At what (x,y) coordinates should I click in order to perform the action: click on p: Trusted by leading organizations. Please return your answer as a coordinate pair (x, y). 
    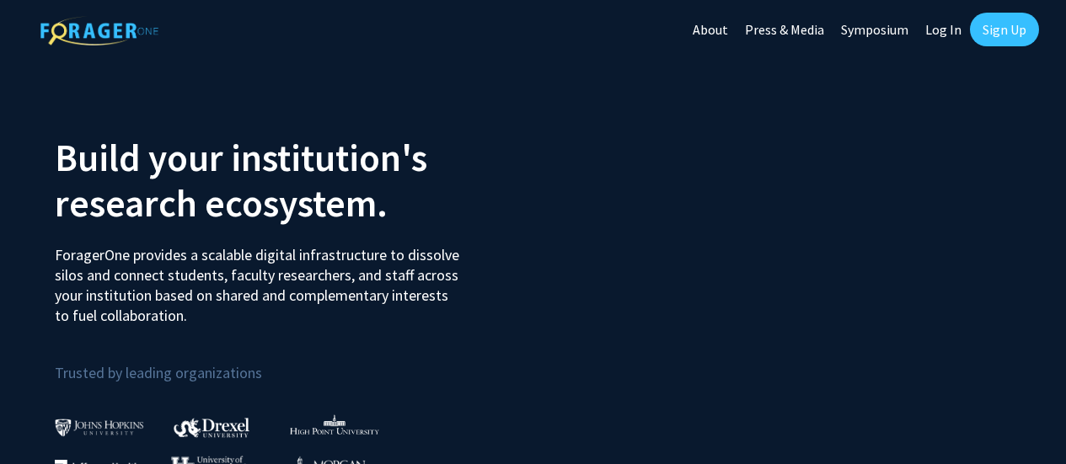
    Looking at the image, I should click on (287, 362).